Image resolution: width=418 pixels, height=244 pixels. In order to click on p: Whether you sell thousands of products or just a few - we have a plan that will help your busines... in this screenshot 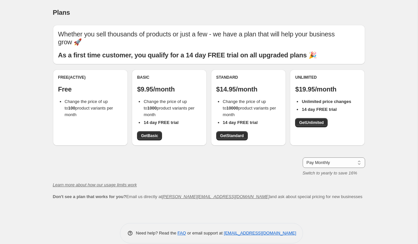, I will do `click(209, 38)`.